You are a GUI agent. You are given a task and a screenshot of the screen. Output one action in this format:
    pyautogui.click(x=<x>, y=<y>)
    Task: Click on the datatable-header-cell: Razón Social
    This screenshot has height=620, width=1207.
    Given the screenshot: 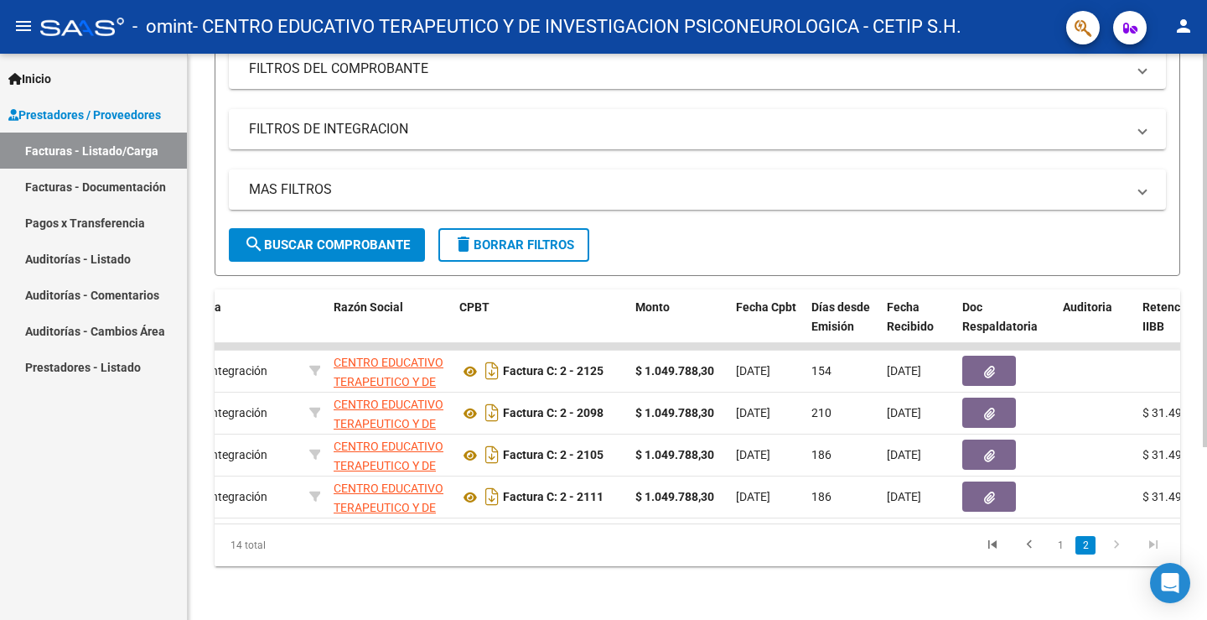 What is the action you would take?
    pyautogui.click(x=390, y=326)
    